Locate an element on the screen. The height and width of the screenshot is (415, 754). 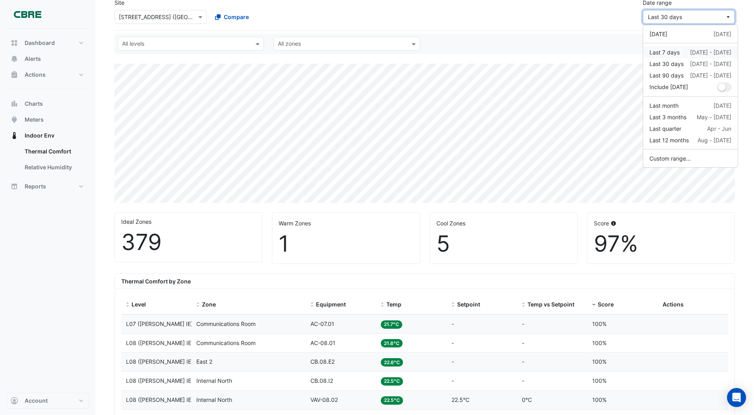
img: Company Logo is located at coordinates (27, 14).